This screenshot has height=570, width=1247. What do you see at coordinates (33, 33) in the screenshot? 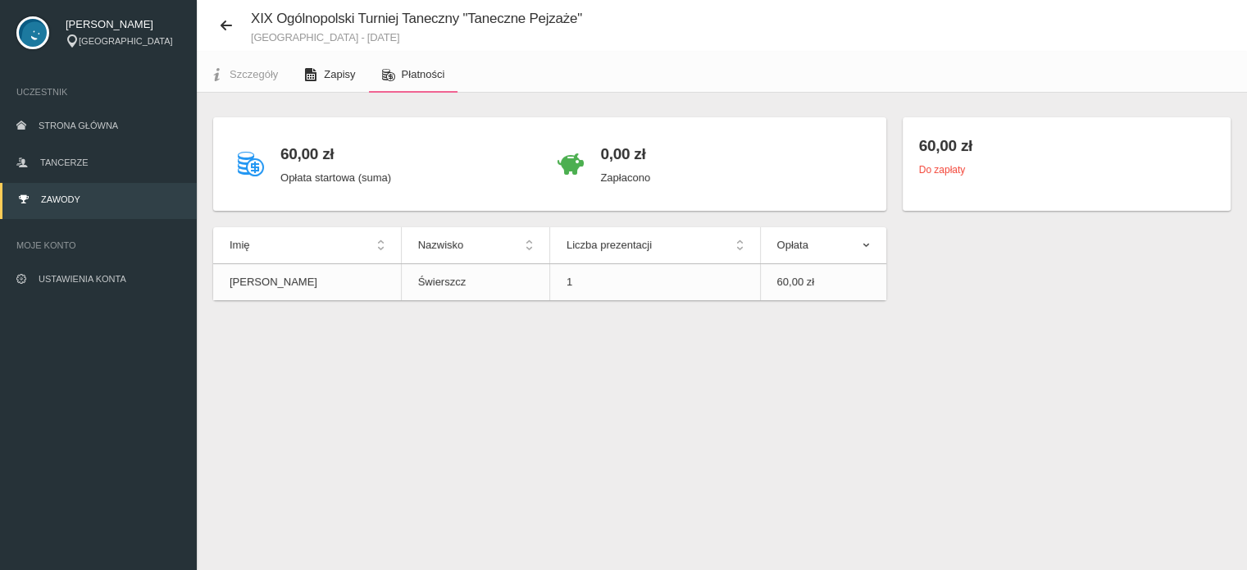
I see `img: svg` at bounding box center [33, 33].